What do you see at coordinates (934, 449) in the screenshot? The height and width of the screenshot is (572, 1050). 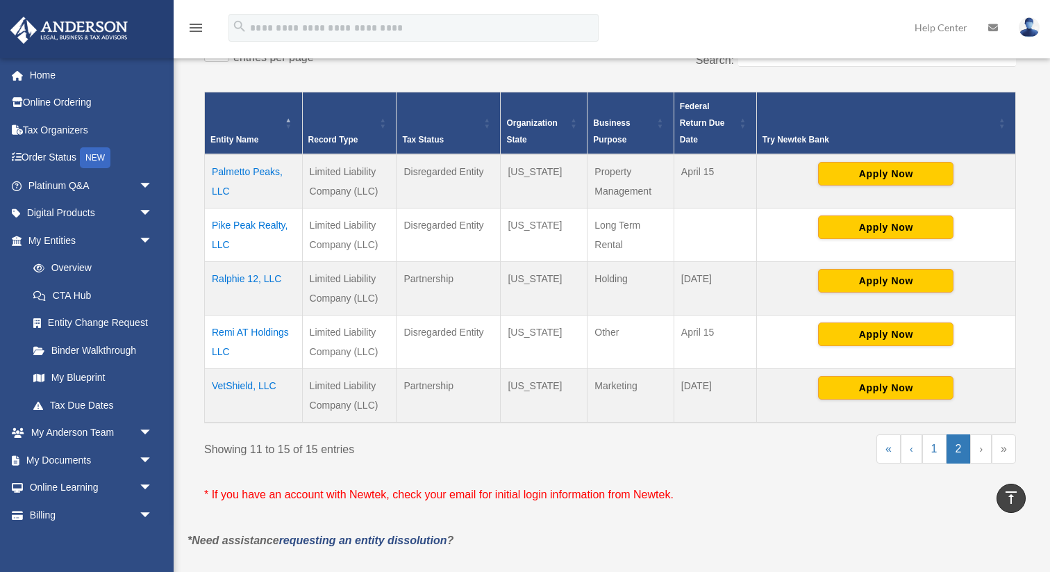 I see `a: 1` at bounding box center [934, 449].